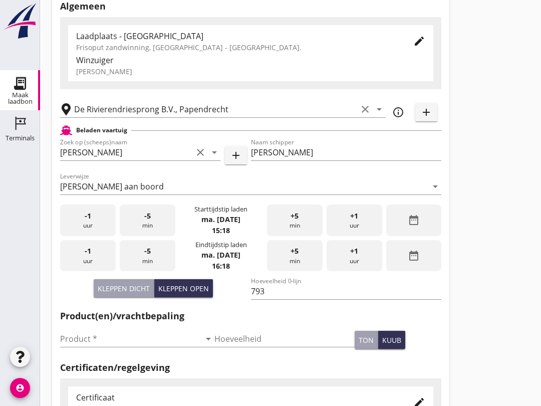 Image resolution: width=541 pixels, height=406 pixels. I want to click on h2: Beladen vaartuig, so click(102, 130).